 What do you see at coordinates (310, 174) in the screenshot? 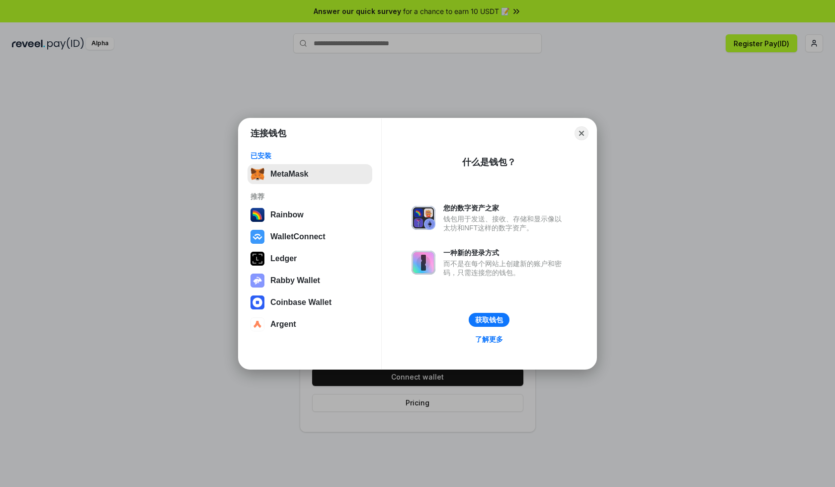
I see `button: MetaMask` at bounding box center [310, 174].